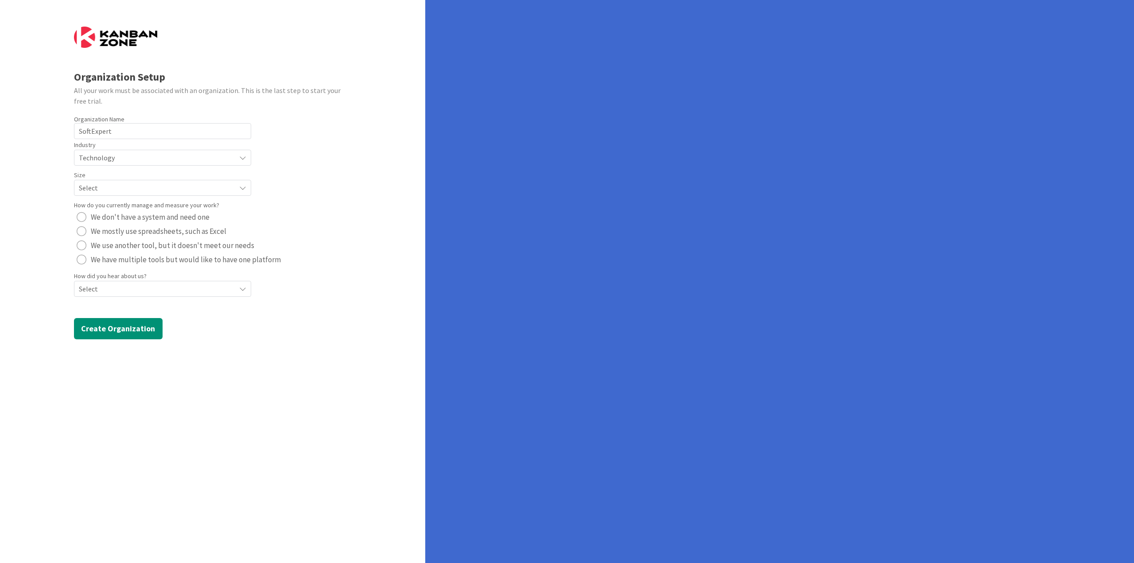 The width and height of the screenshot is (1134, 563). Describe the element at coordinates (110, 276) in the screenshot. I see `label: How did you hear about us?` at that location.